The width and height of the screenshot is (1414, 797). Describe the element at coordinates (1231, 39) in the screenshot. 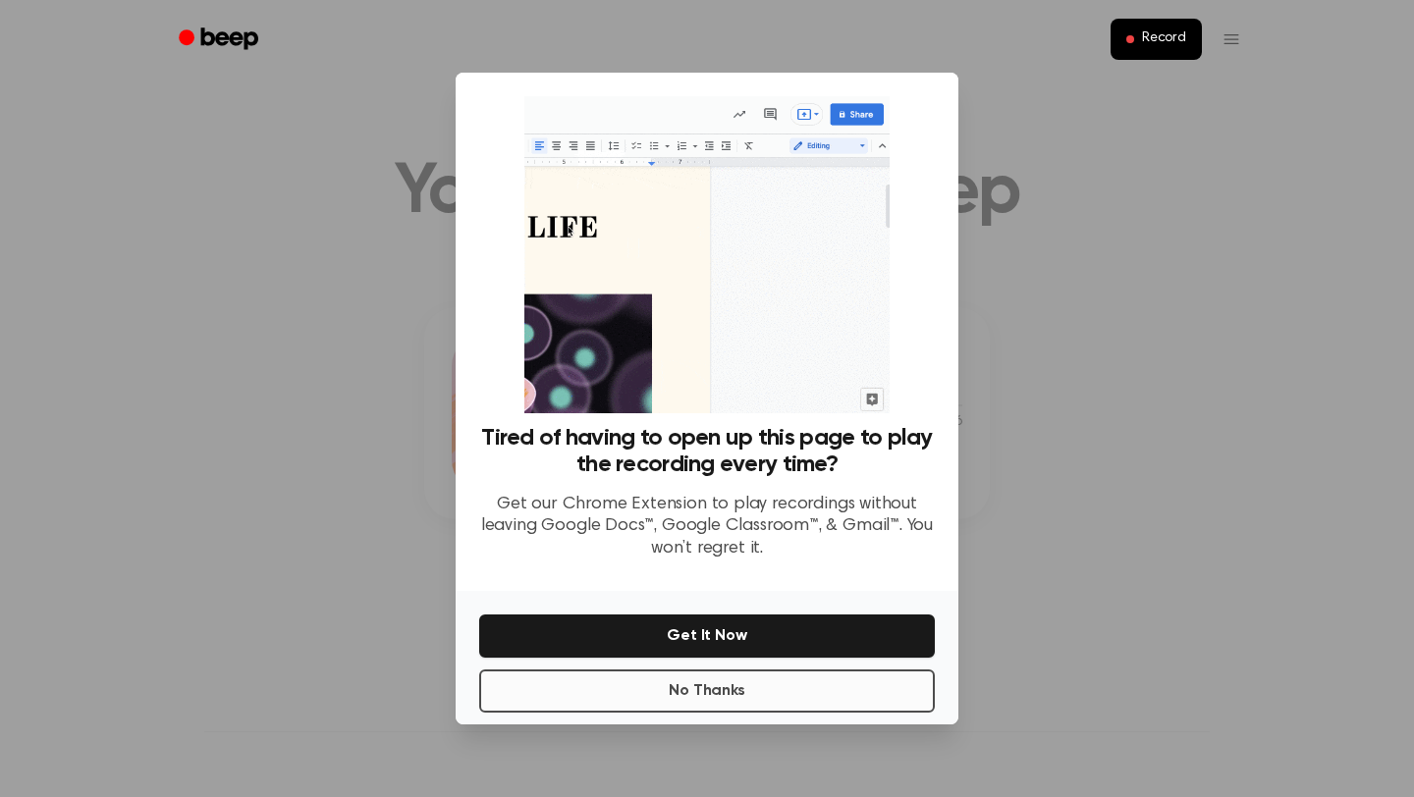

I see `button: Menu` at that location.